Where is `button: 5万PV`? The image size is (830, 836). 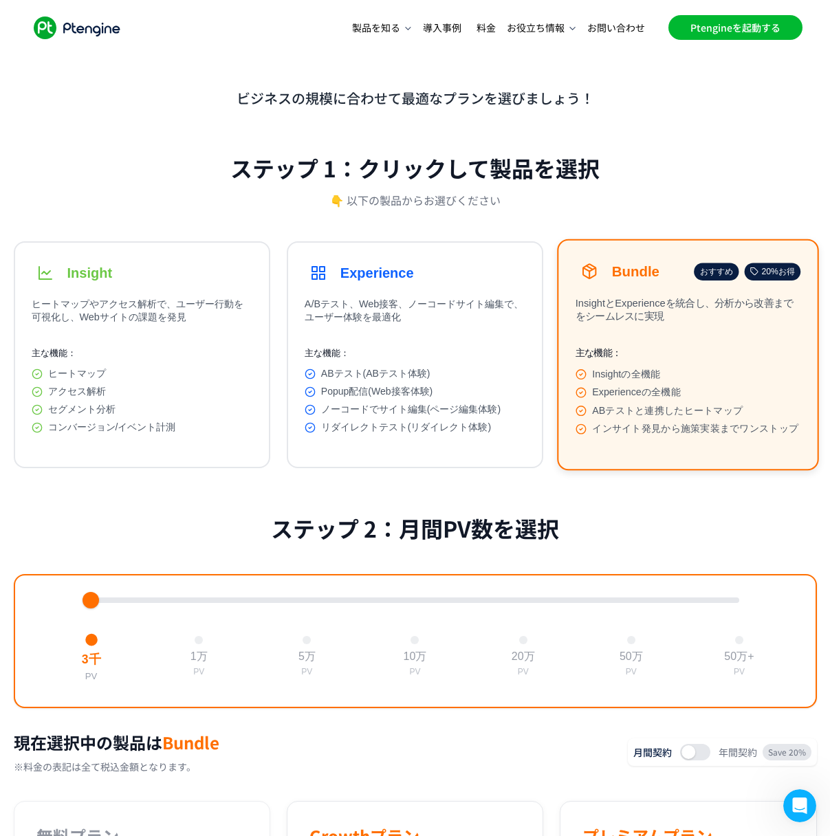 button: 5万PV is located at coordinates (307, 656).